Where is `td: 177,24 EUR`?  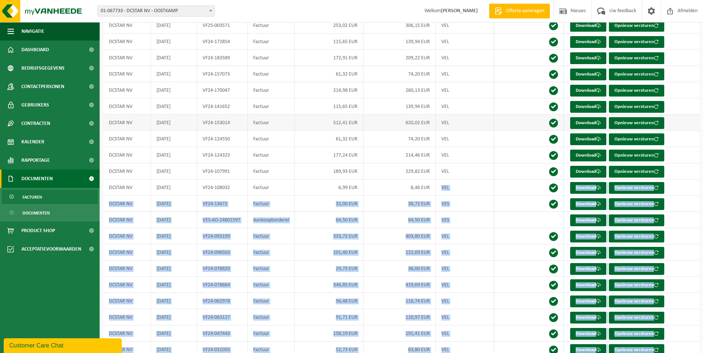
td: 177,24 EUR is located at coordinates (329, 155).